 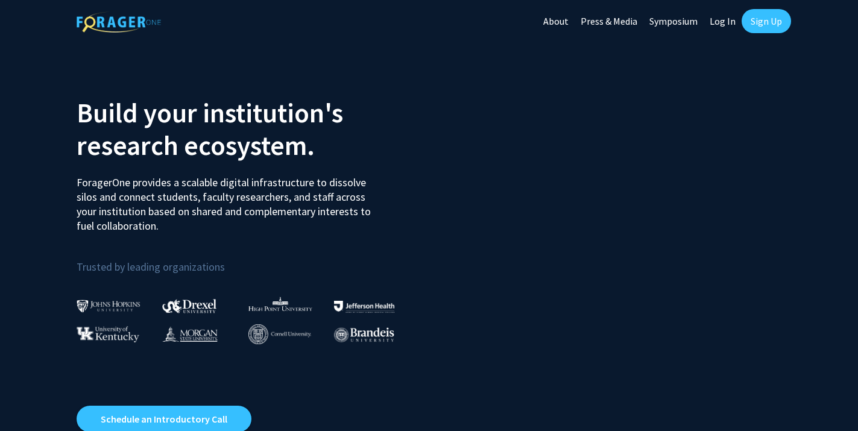 I want to click on a: Sign Up, so click(x=766, y=21).